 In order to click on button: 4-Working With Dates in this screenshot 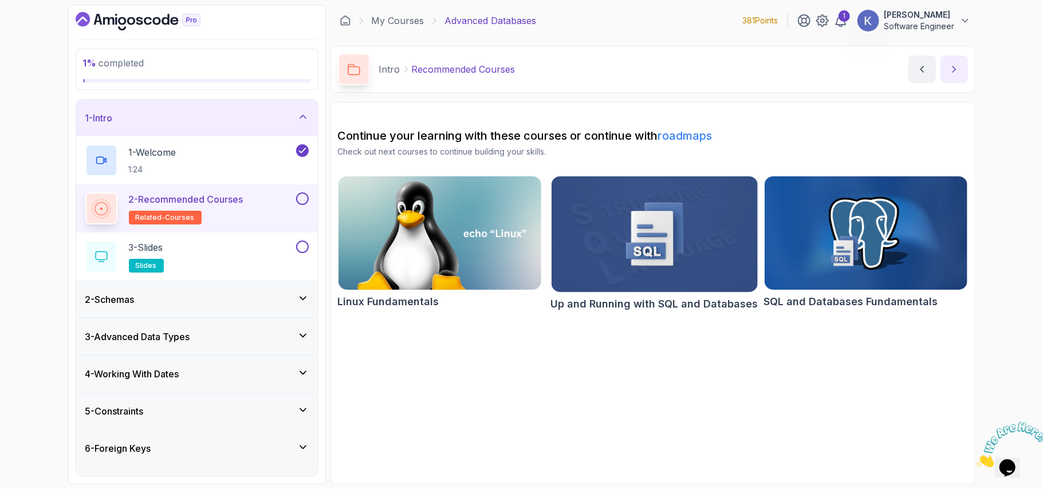, I will do `click(197, 374)`.